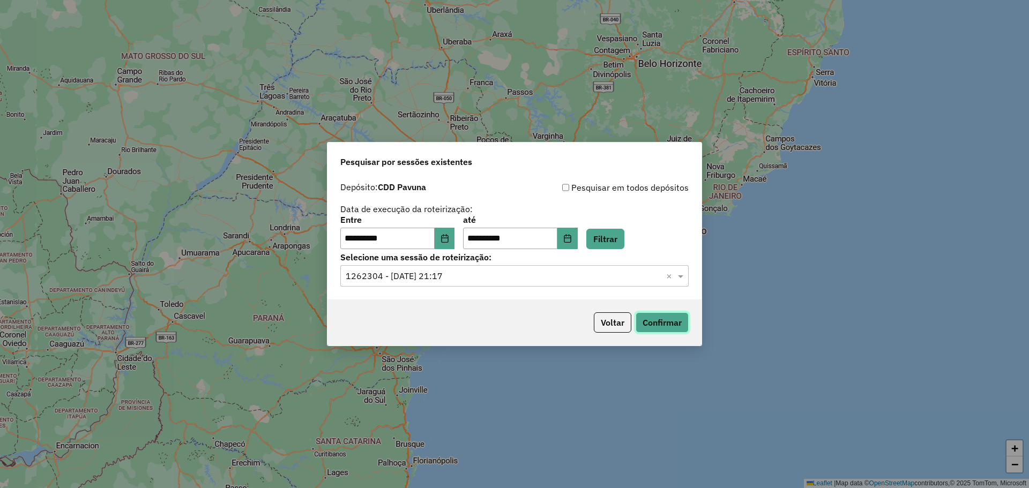  Describe the element at coordinates (671, 276) in the screenshot. I see `span: Clear all` at that location.